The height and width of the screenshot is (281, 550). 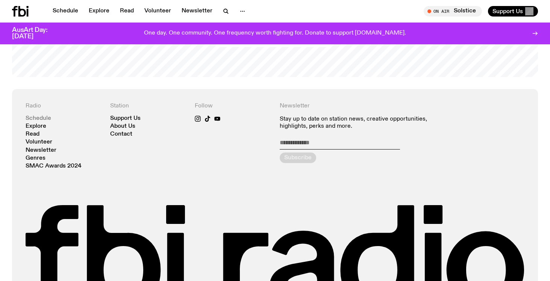 What do you see at coordinates (53, 166) in the screenshot?
I see `a: SMAC Awards 2024` at bounding box center [53, 166].